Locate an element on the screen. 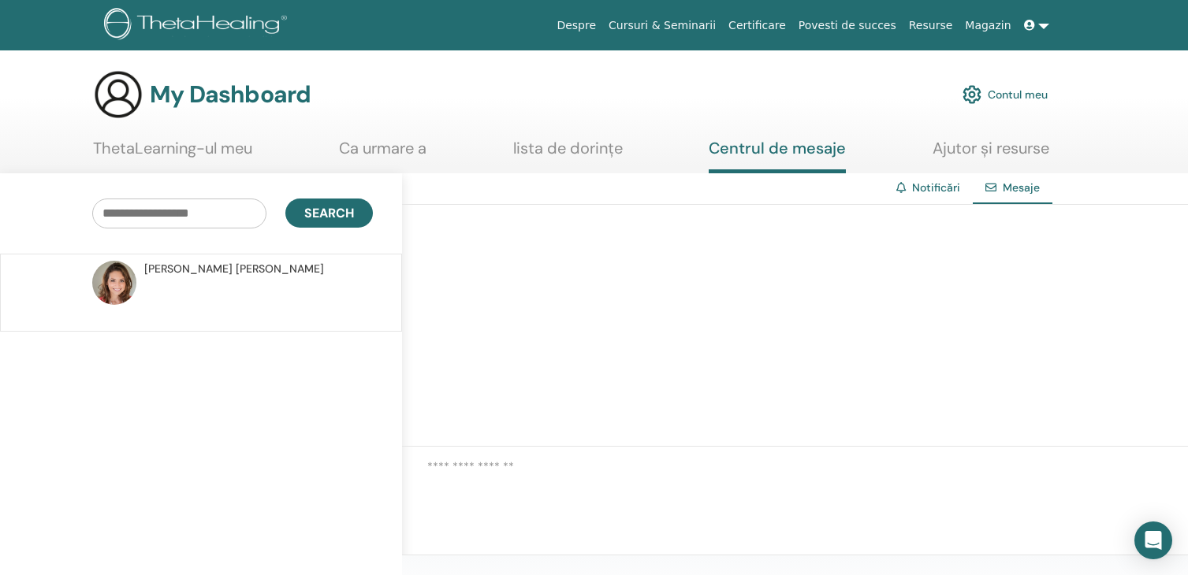 Image resolution: width=1188 pixels, height=575 pixels. img: default.jpg is located at coordinates (114, 283).